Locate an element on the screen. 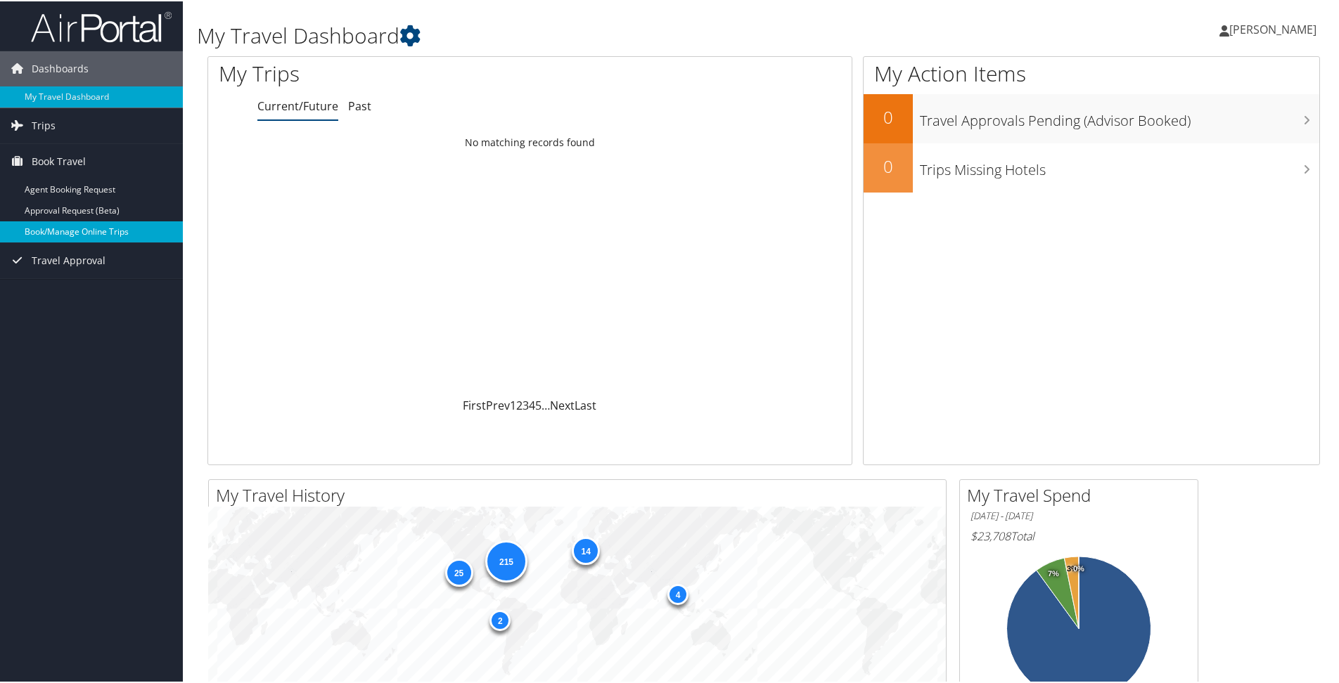 The width and height of the screenshot is (1339, 683). a: Last is located at coordinates (585, 404).